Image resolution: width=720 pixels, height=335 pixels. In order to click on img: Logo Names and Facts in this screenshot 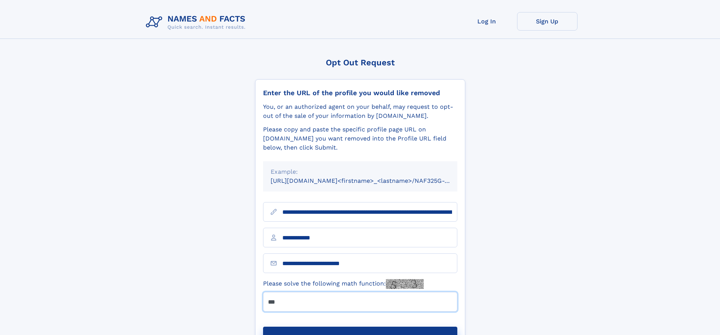, I will do `click(197, 22)`.